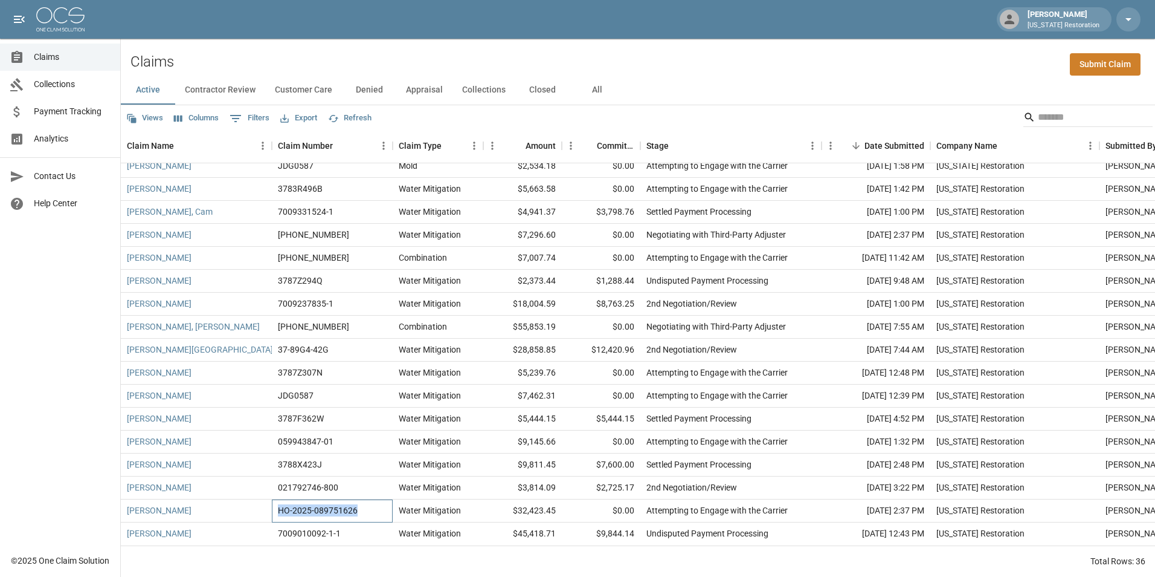 The image size is (1155, 577). What do you see at coordinates (601, 350) in the screenshot?
I see `div: $12,420.96` at bounding box center [601, 350].